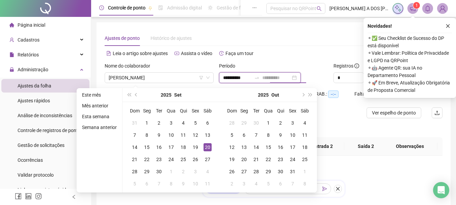 This screenshot has height=205, width=456. Describe the element at coordinates (171, 123) in the screenshot. I see `td: 2025-09-03` at that location.